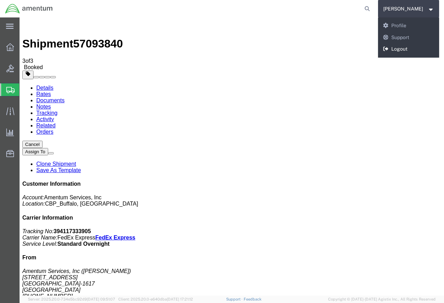 This screenshot has width=444, height=303. What do you see at coordinates (409, 49) in the screenshot?
I see `a: Logout` at bounding box center [409, 49].